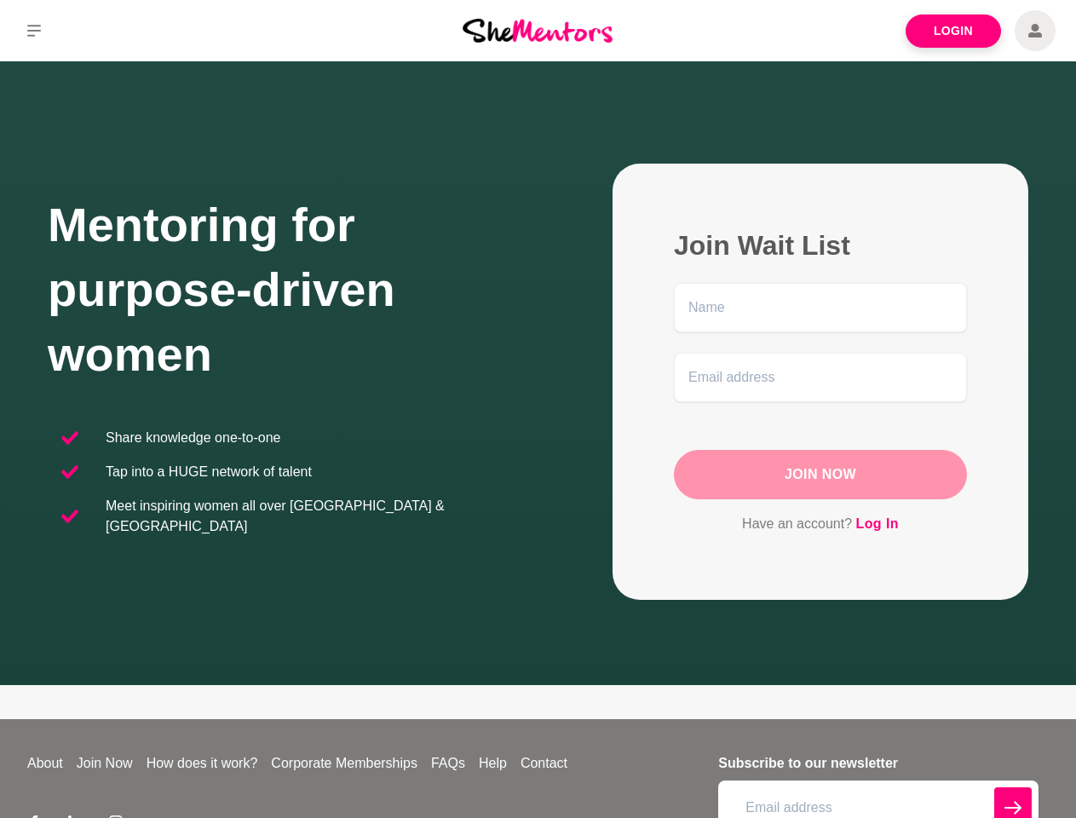  I want to click on a: Log In, so click(877, 524).